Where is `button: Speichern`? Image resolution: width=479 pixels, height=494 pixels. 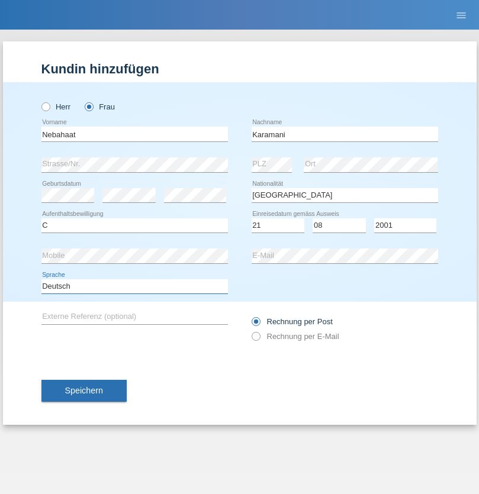
button: Speichern is located at coordinates (84, 391).